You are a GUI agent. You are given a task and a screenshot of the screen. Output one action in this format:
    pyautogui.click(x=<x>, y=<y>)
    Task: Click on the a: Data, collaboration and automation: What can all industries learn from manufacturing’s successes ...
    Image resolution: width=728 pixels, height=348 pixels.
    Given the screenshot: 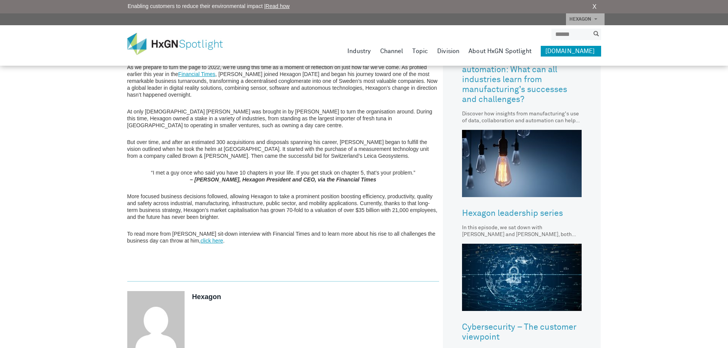 What is the action you would take?
    pyautogui.click(x=522, y=80)
    